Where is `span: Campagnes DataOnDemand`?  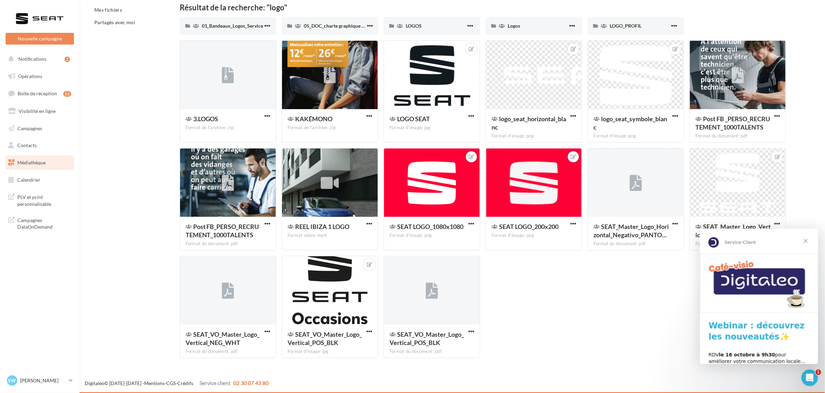 span: Campagnes DataOnDemand is located at coordinates (44, 223).